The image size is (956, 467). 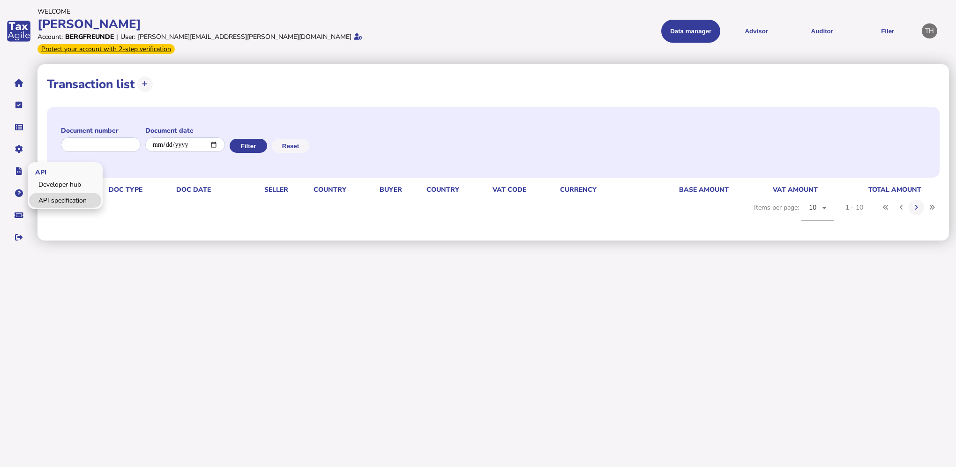 I want to click on div: Profile settings, so click(x=929, y=31).